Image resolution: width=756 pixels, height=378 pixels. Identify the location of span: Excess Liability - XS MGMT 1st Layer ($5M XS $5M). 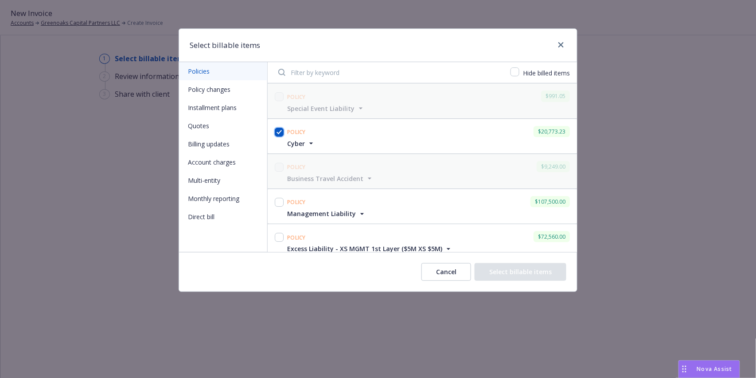
(365, 248).